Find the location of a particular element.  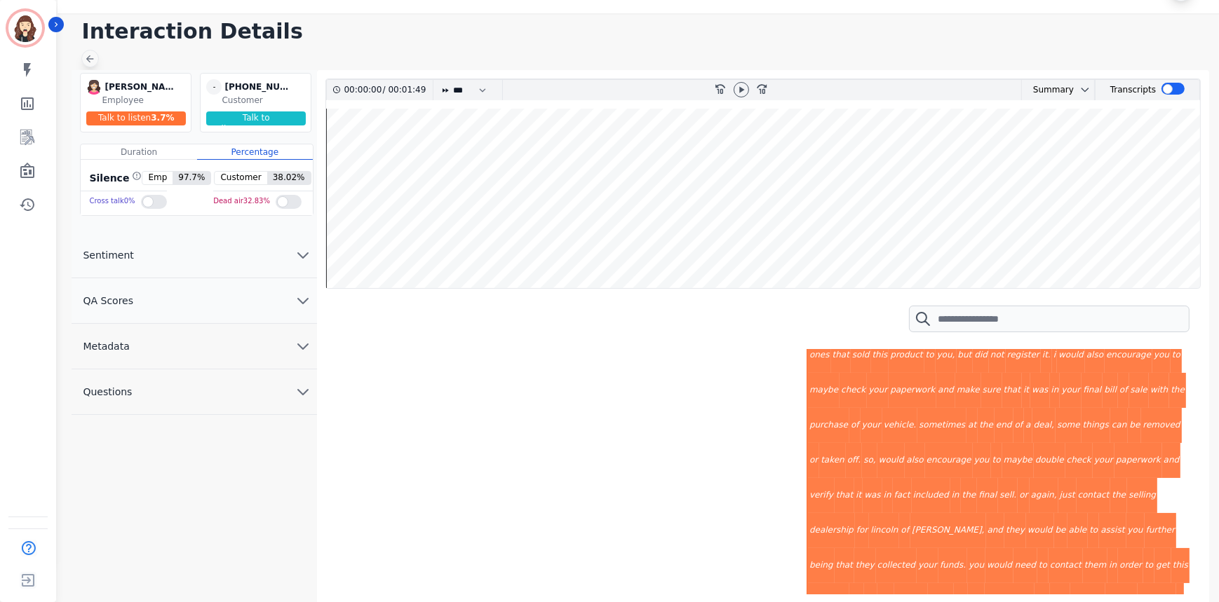

div: able is located at coordinates (1078, 531).